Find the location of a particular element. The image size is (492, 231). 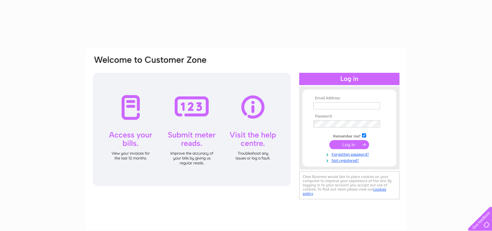

input: Submit is located at coordinates (349, 145).